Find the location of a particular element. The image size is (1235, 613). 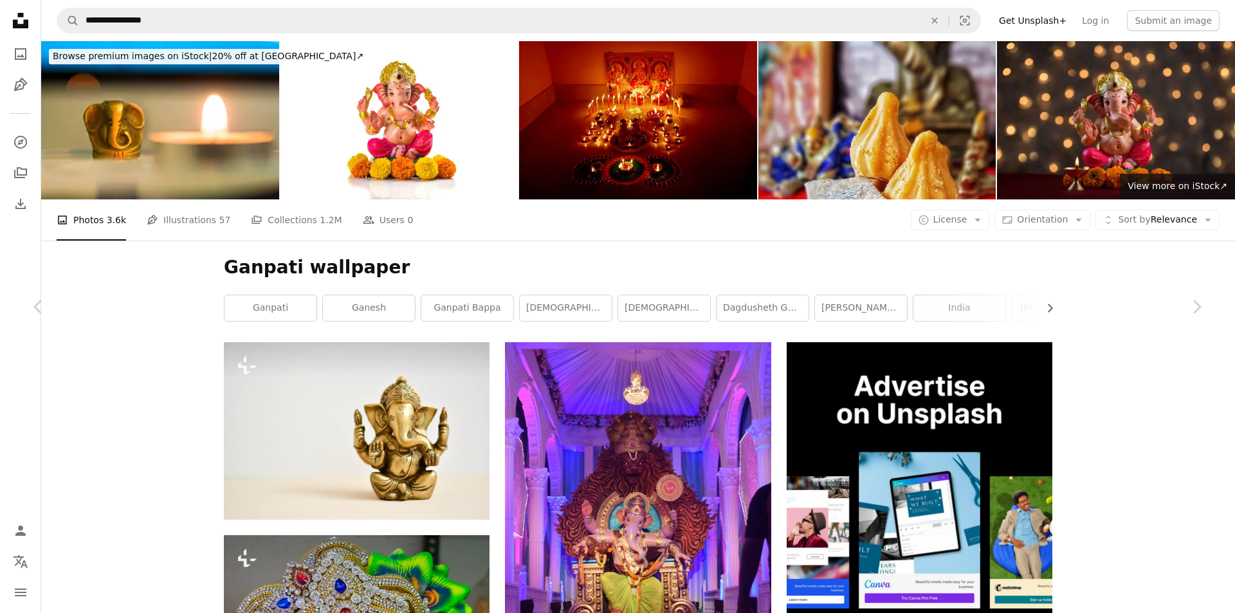

button: Sort byRelevance is located at coordinates (1157, 220).